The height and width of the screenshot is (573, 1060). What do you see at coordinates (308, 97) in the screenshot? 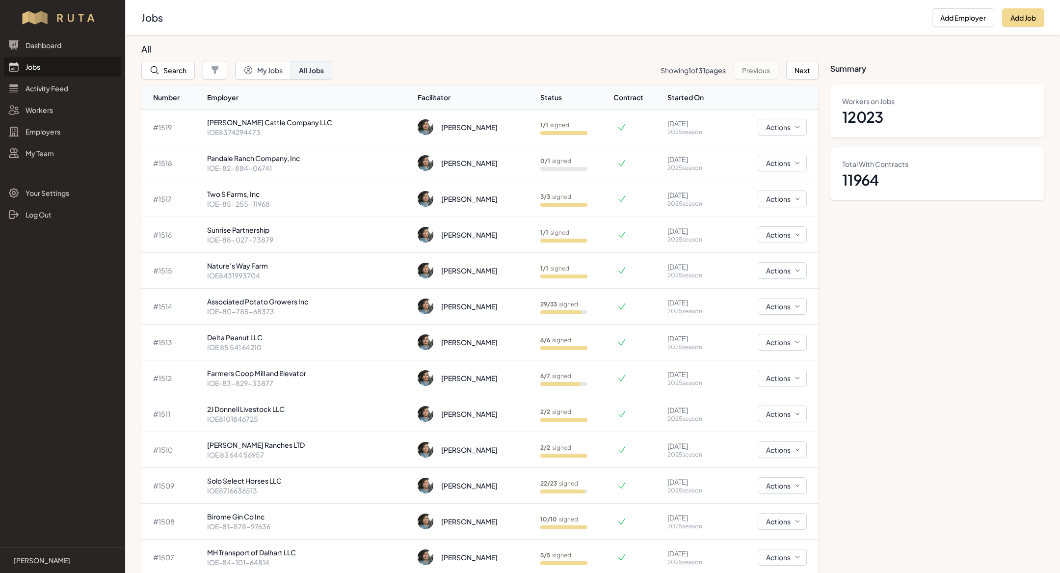
I see `th: Employer` at bounding box center [308, 97].